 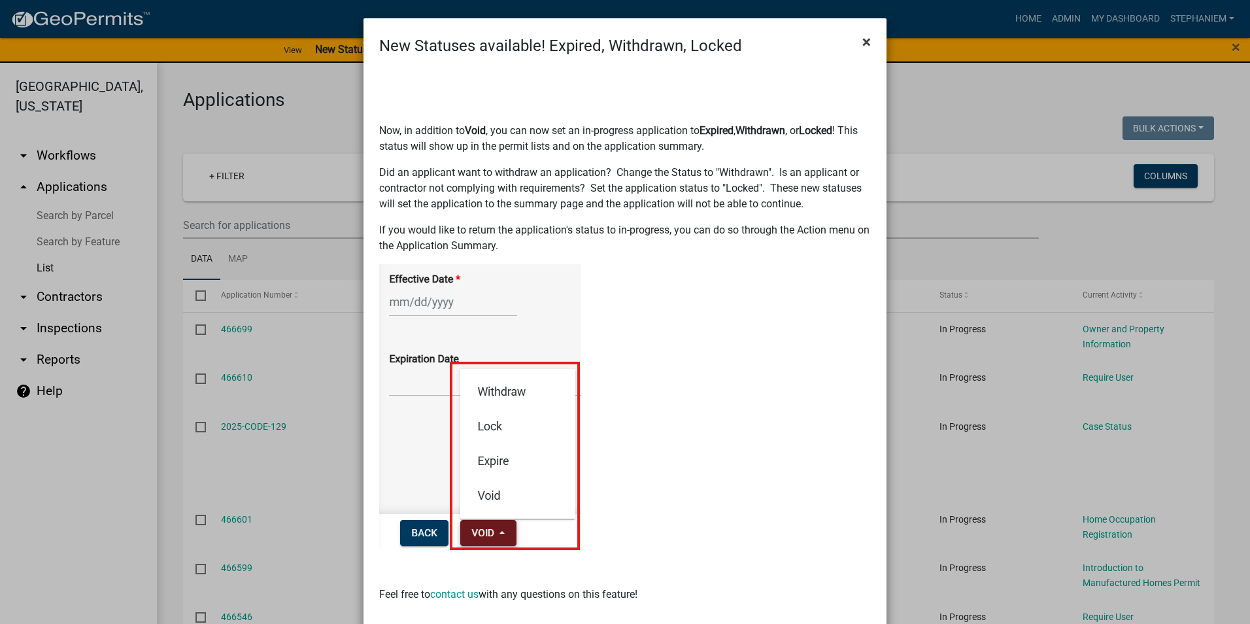 What do you see at coordinates (625, 594) in the screenshot?
I see `p: Feel free to with any questions on this feature!` at bounding box center [625, 594].